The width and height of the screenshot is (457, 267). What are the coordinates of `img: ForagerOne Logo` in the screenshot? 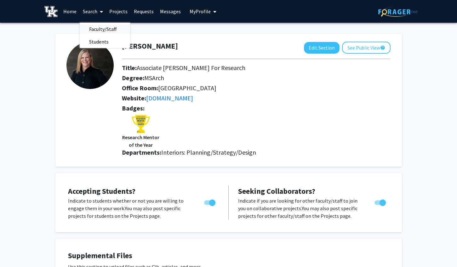 It's located at (398, 12).